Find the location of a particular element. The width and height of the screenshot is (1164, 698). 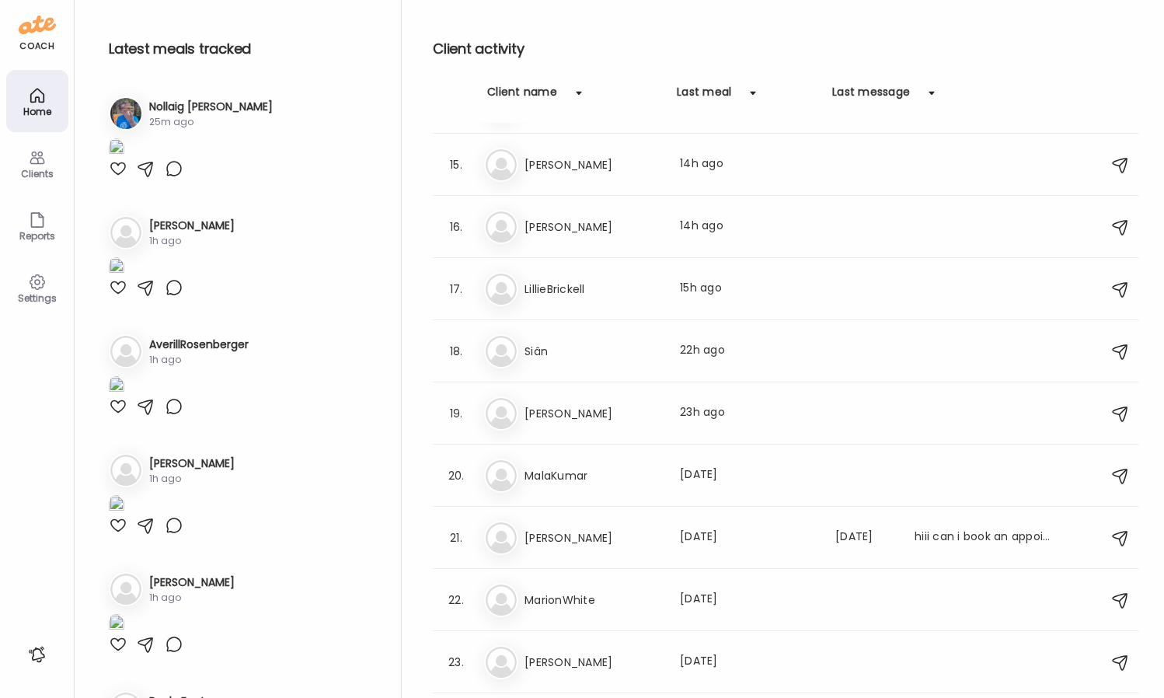

div: 22h ago is located at coordinates (748, 351).